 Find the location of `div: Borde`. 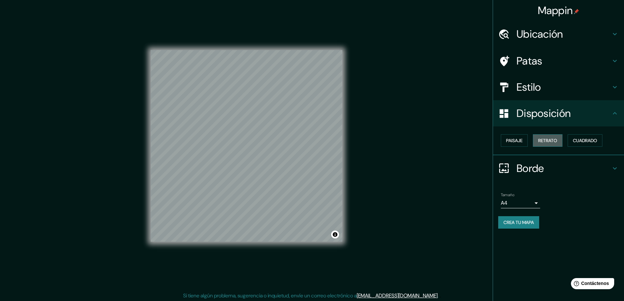

div: Borde is located at coordinates (559, 168).